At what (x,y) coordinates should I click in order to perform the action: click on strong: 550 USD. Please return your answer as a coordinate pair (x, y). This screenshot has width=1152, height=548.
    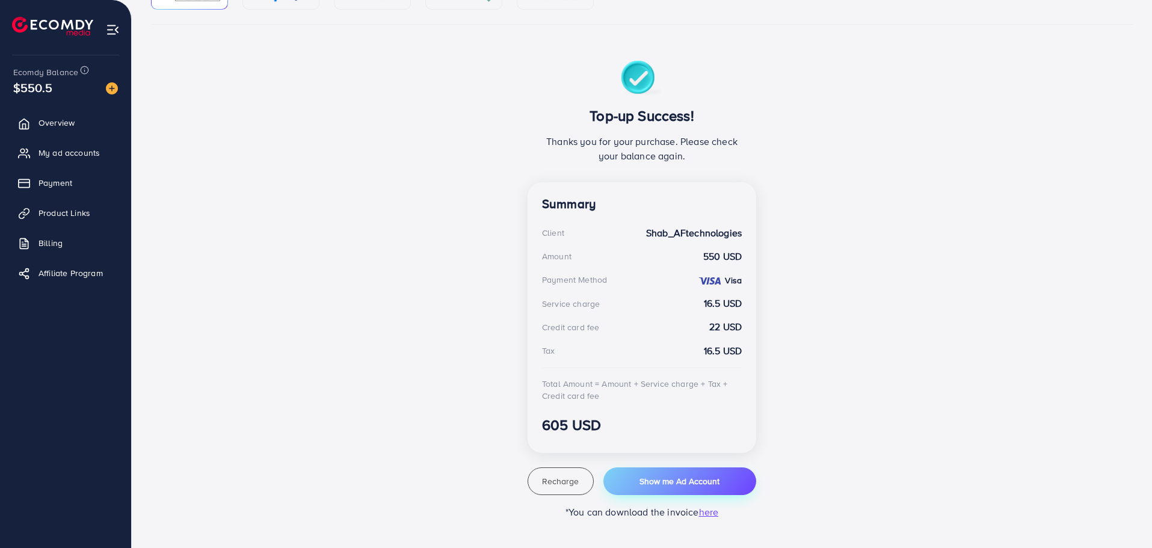
    Looking at the image, I should click on (722, 256).